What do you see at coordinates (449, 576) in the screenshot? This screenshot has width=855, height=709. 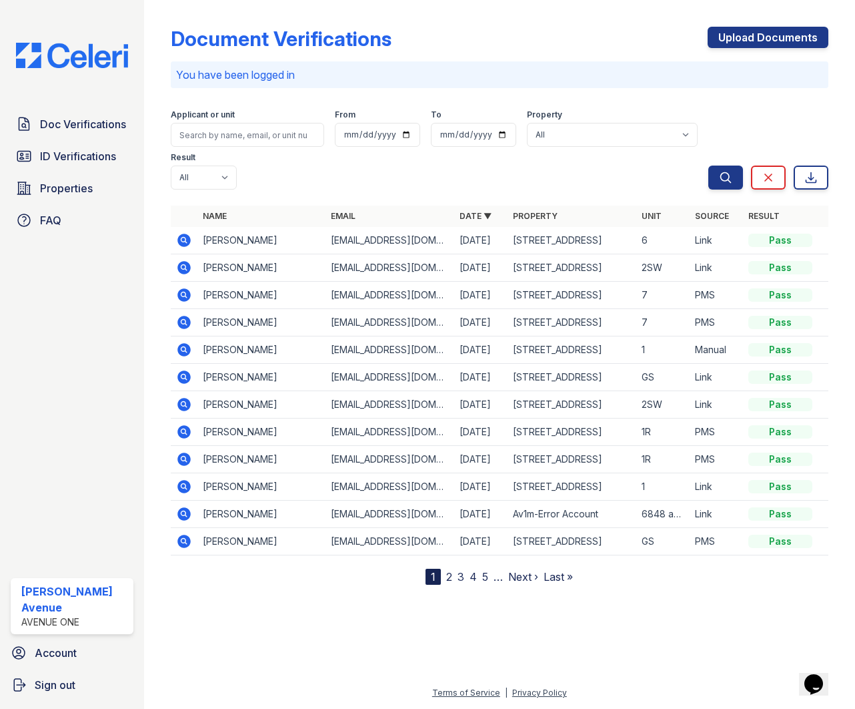 I see `a: 2` at bounding box center [449, 576].